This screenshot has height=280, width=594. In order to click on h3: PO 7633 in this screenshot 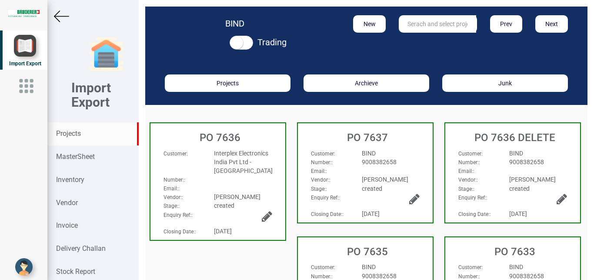, I will do `click(515, 251)`.